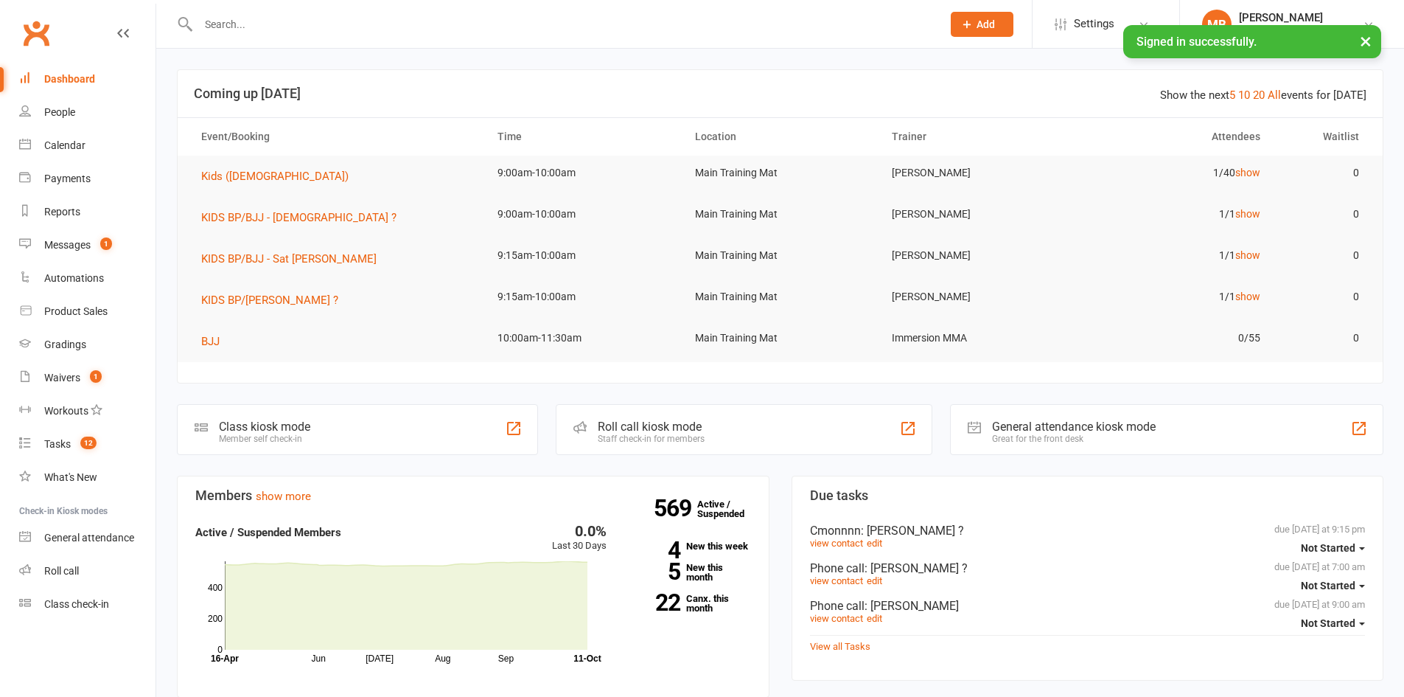 Image resolution: width=1404 pixels, height=697 pixels. Describe the element at coordinates (579, 531) in the screenshot. I see `div: 0.0%` at that location.